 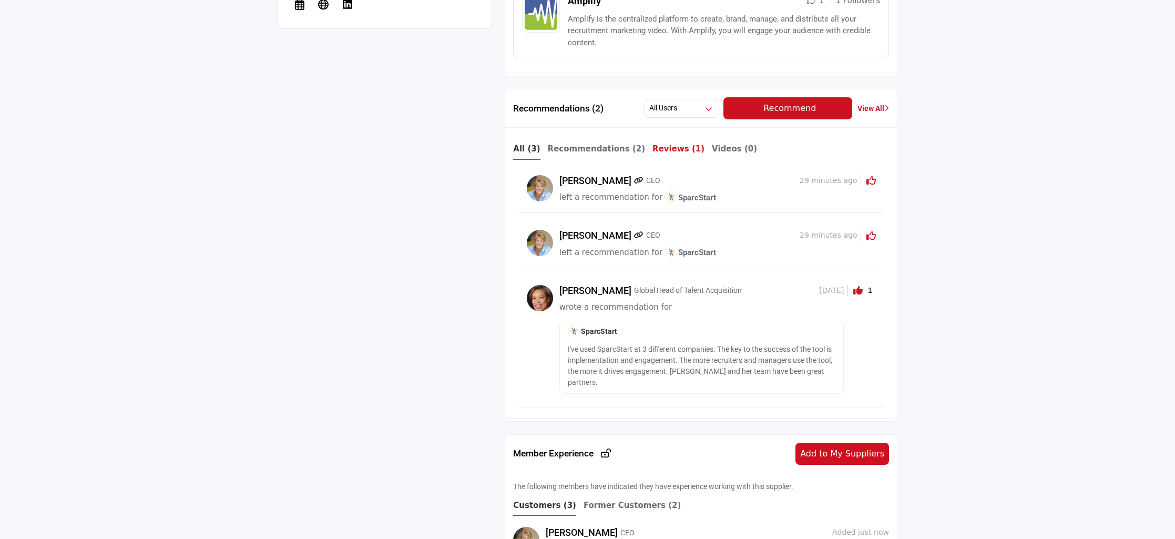 What do you see at coordinates (724, 31) in the screenshot?
I see `p: Amplify is the centralized platform to create, brand, manage, and distribute all your recruitment...` at bounding box center [724, 31].